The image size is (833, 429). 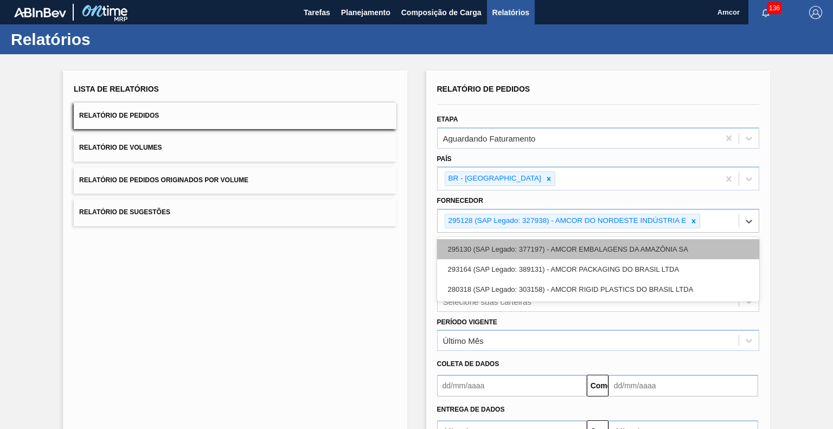 What do you see at coordinates (235, 116) in the screenshot?
I see `button: Relatório de Pedidos` at bounding box center [235, 116].